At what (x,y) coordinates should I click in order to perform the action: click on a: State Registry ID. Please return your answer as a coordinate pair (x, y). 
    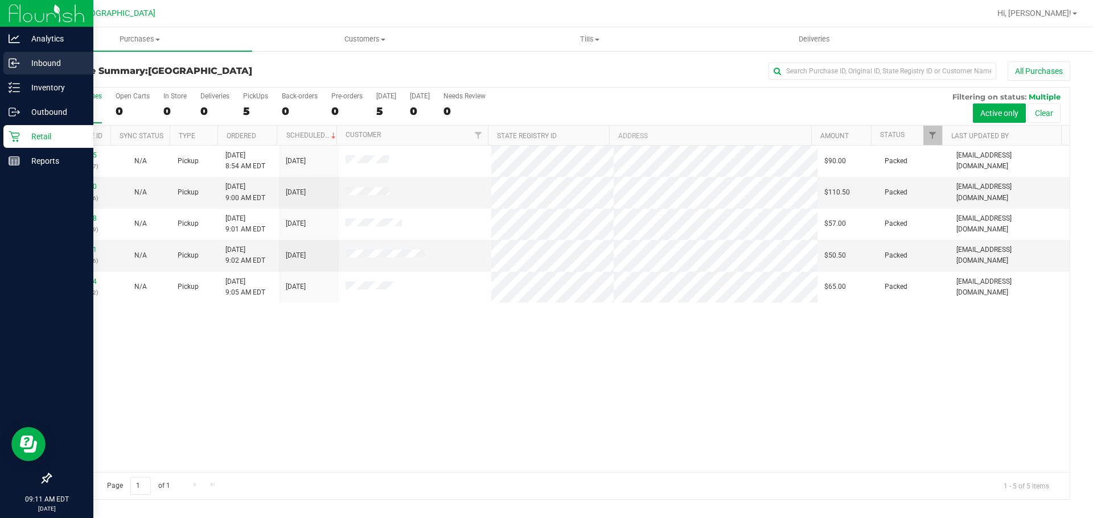
    Looking at the image, I should click on (526, 136).